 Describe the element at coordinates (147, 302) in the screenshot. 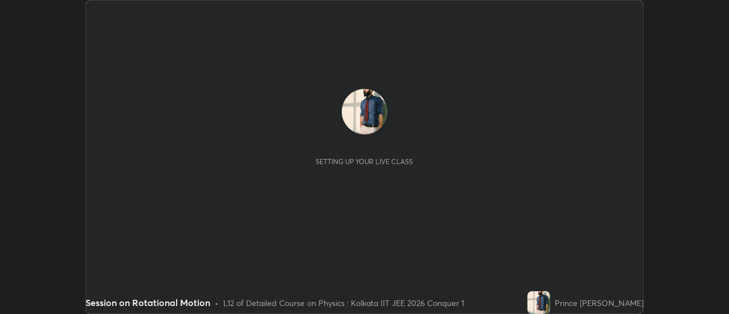

I see `div: Session on Rotational Motion` at that location.